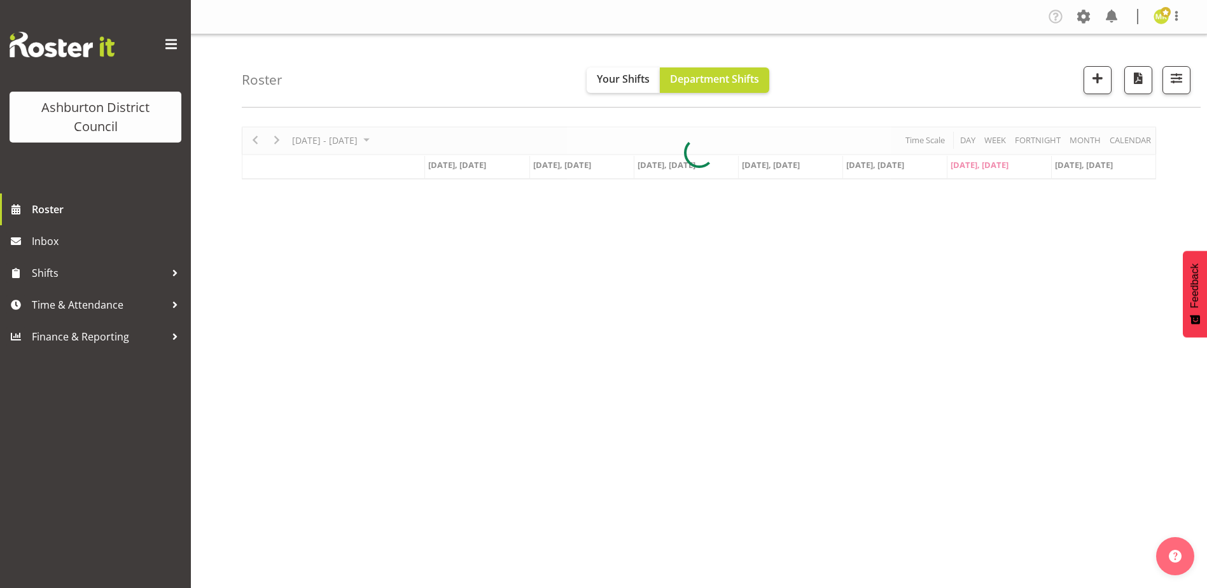  Describe the element at coordinates (1161, 17) in the screenshot. I see `img: megan-rutter11915.jpg` at that location.